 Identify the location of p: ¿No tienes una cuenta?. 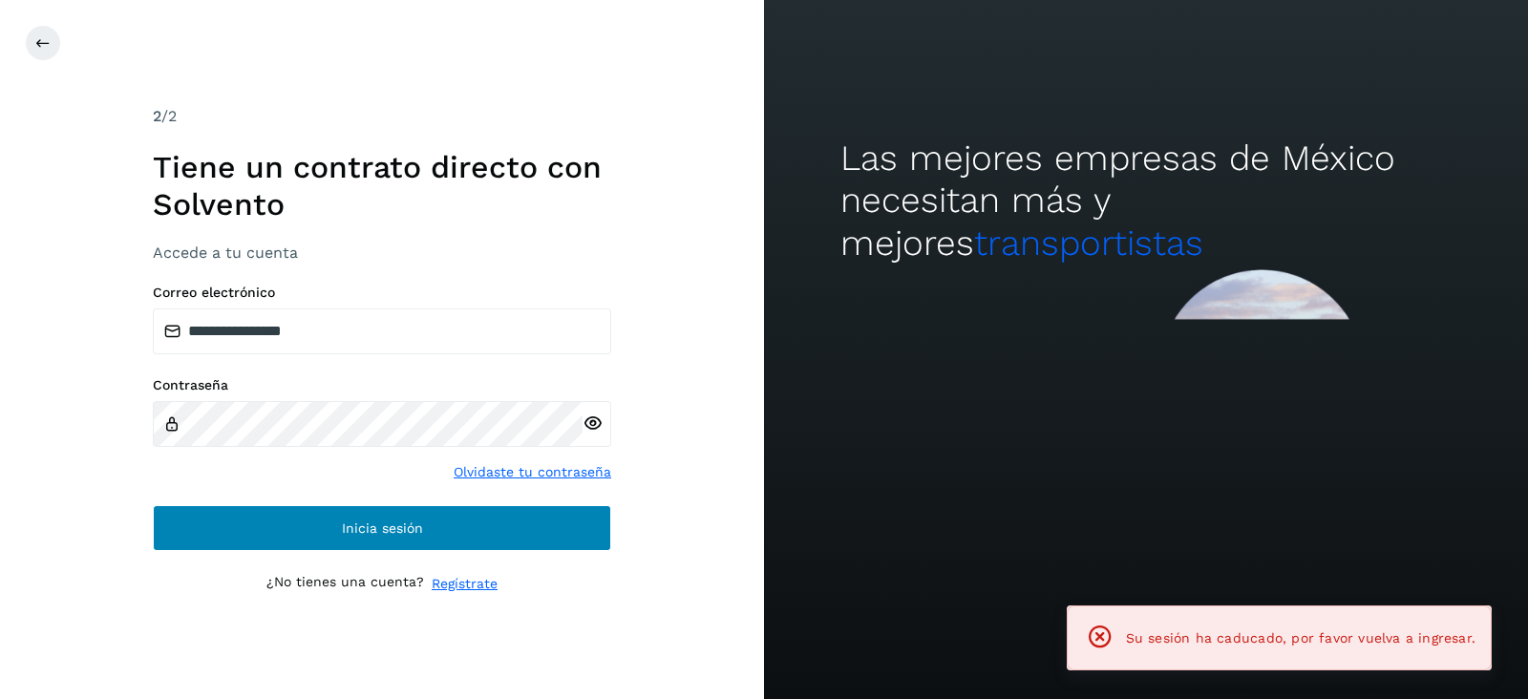
(345, 583).